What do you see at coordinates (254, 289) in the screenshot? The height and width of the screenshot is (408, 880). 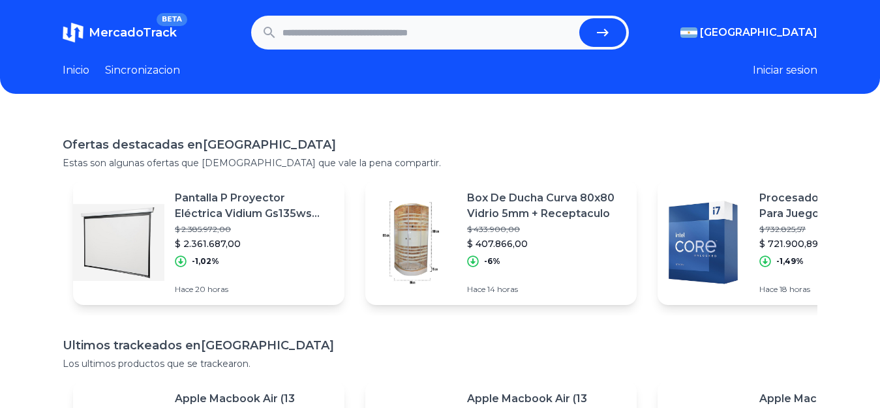 I see `p: Hace 20 horas` at bounding box center [254, 289].